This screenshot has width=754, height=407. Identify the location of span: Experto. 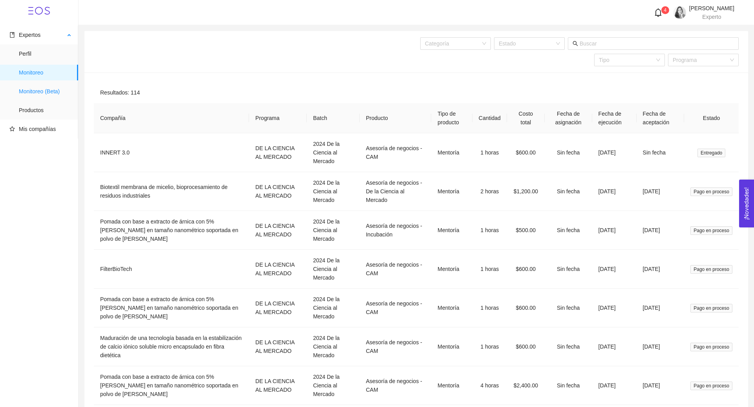
(711, 17).